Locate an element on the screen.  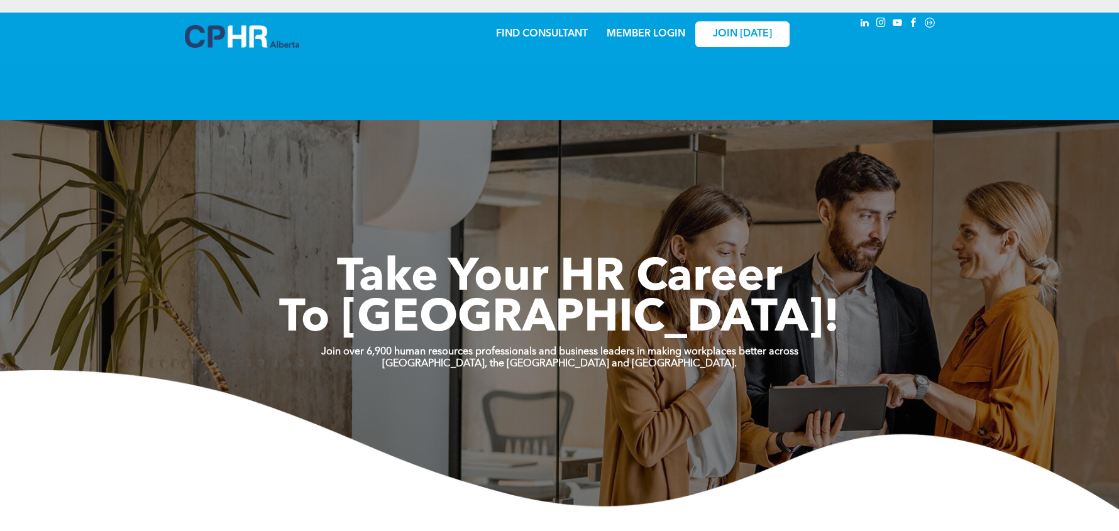
img: A blue and white logo for cp alberta is located at coordinates (242, 36).